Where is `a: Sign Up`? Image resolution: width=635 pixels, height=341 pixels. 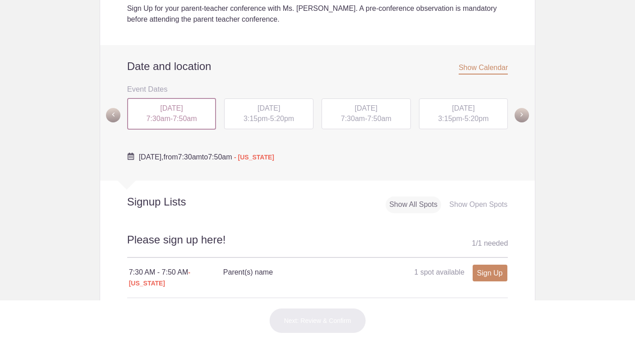 a: Sign Up is located at coordinates (490, 273).